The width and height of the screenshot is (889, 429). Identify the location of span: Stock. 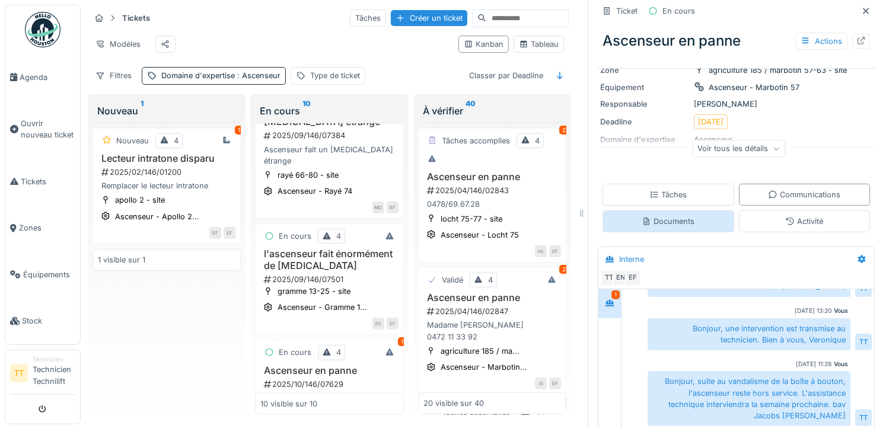
(49, 321).